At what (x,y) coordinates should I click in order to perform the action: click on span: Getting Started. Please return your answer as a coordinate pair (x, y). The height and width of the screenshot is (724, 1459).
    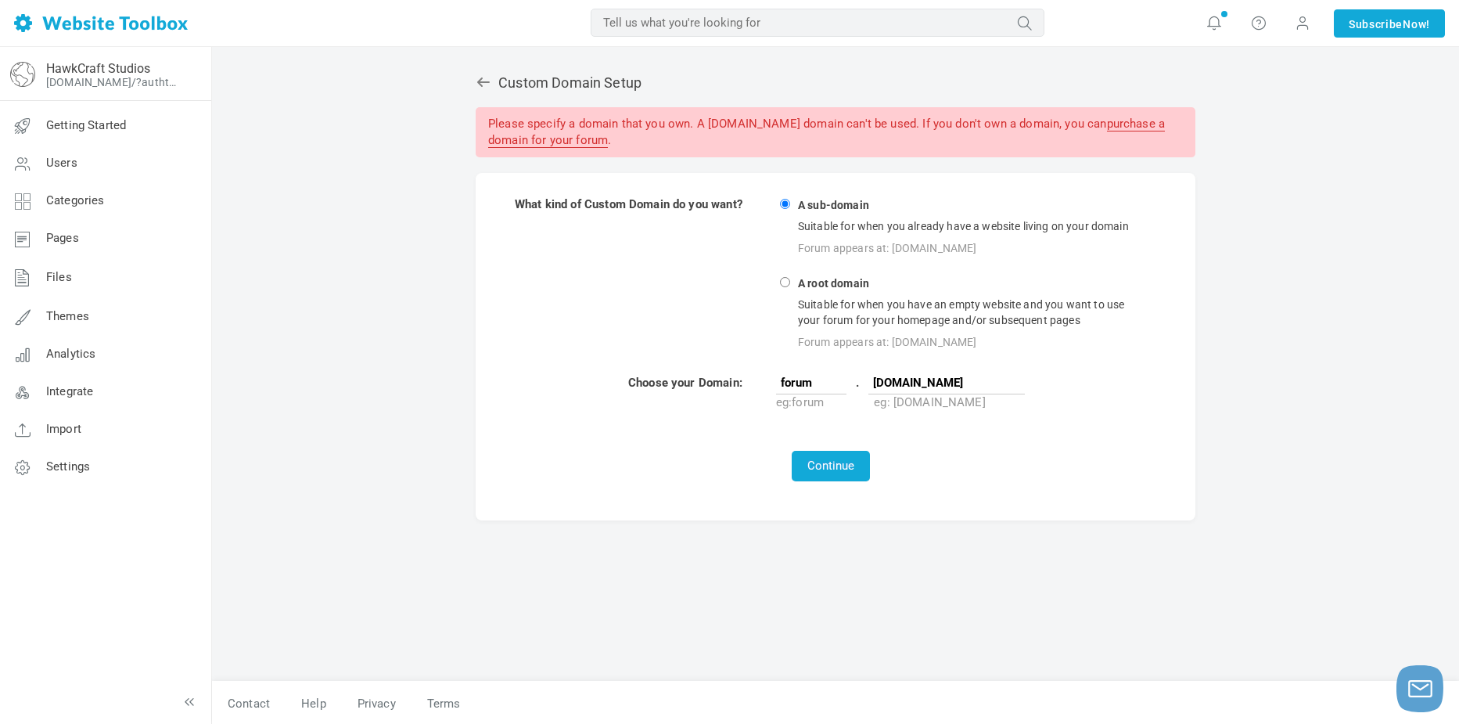
    Looking at the image, I should click on (86, 125).